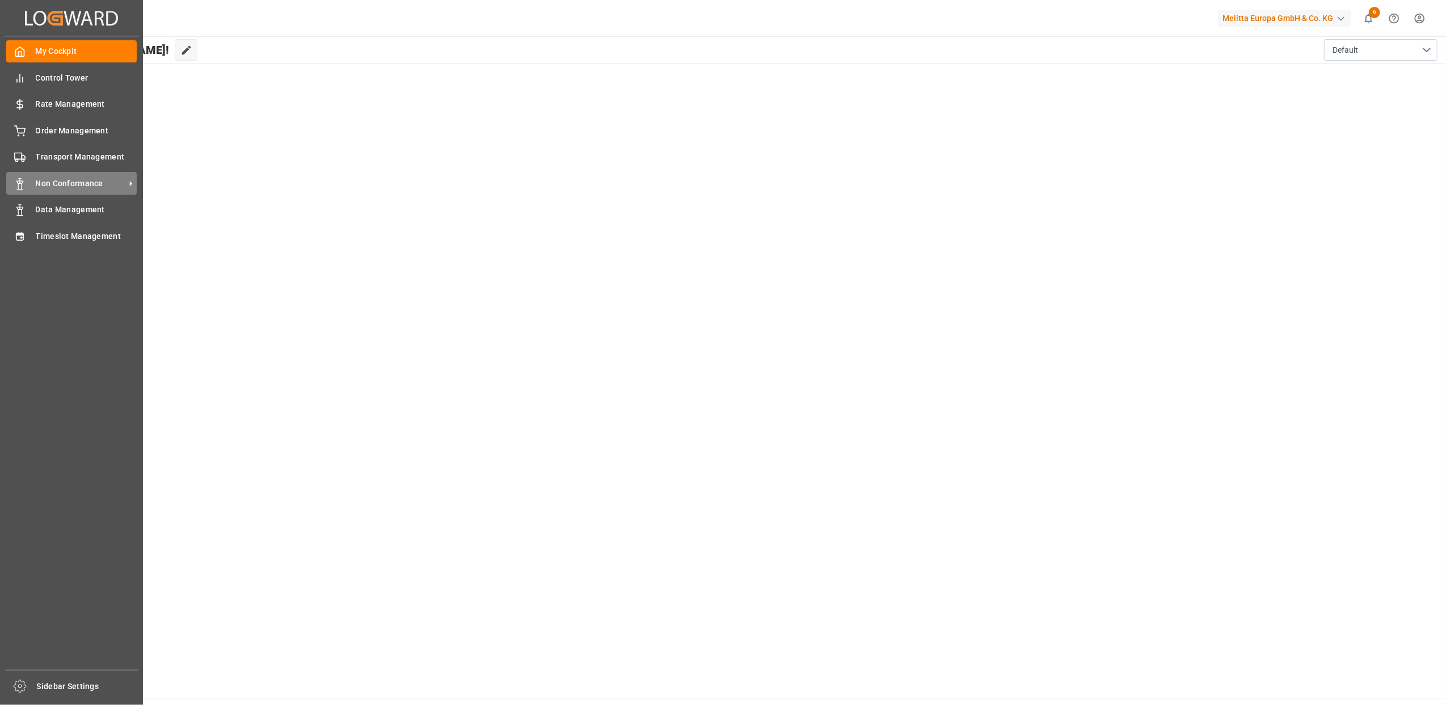 The width and height of the screenshot is (1446, 705). Describe the element at coordinates (1345, 50) in the screenshot. I see `span: Default` at that location.